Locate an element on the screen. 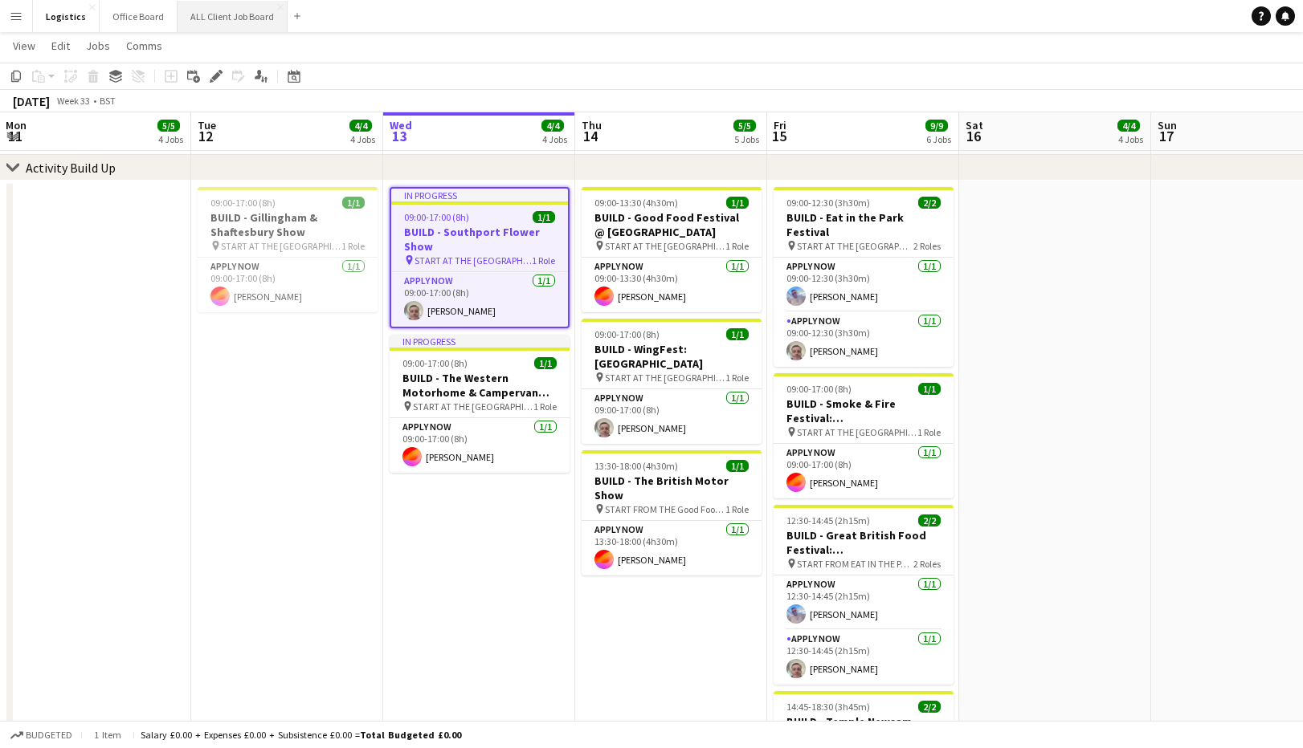 This screenshot has width=1303, height=748. button: Logistics is located at coordinates (66, 16).